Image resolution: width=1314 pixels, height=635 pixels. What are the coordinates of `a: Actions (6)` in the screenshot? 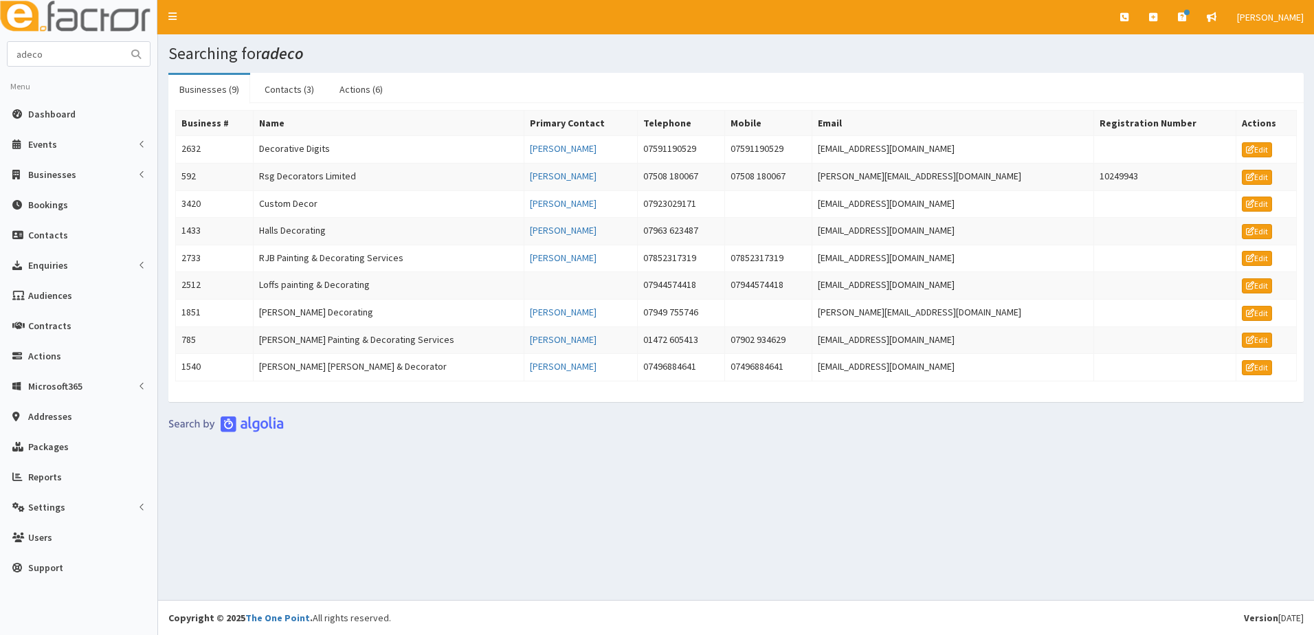 It's located at (361, 89).